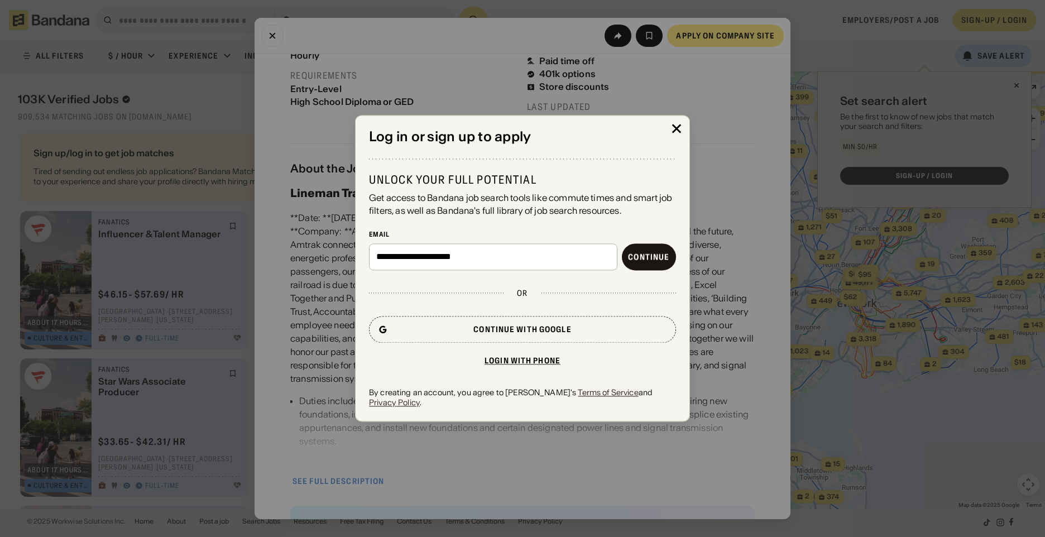  What do you see at coordinates (394, 402) in the screenshot?
I see `a: Privacy Policy` at bounding box center [394, 402].